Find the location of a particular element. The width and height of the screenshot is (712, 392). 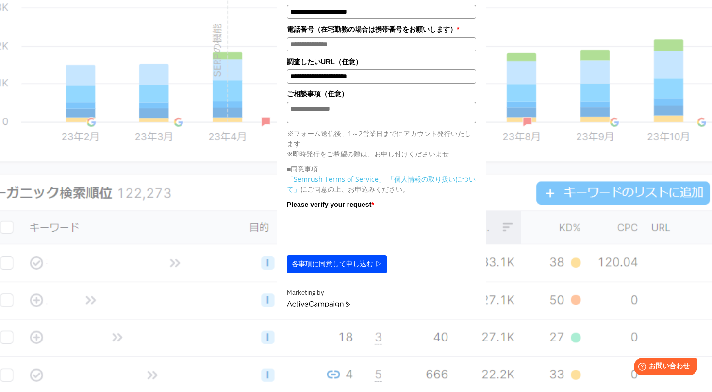

label: 調査したいURL（任意） is located at coordinates (382, 62).